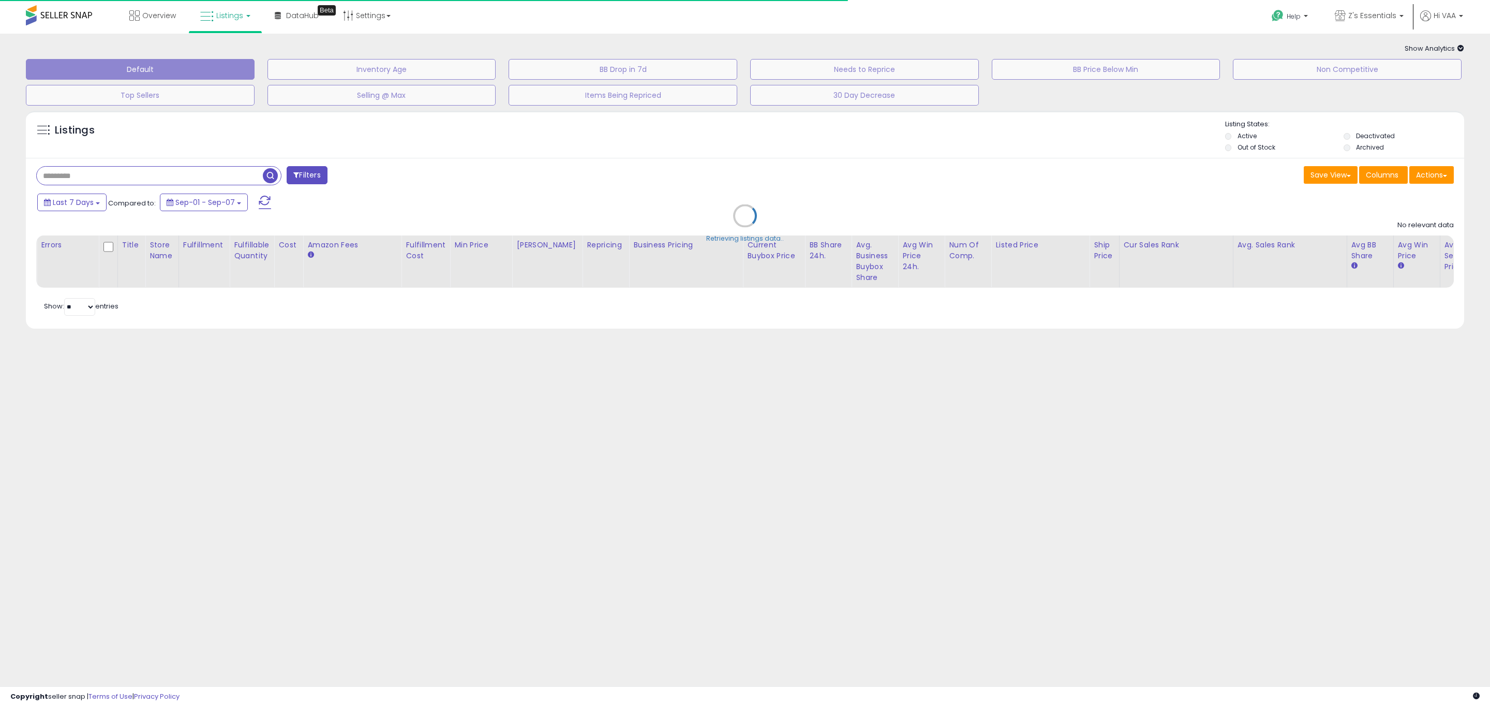 The height and width of the screenshot is (707, 1490). What do you see at coordinates (230, 16) in the screenshot?
I see `span: Listings` at bounding box center [230, 16].